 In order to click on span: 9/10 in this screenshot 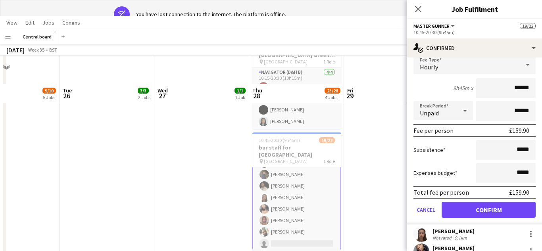, I will do `click(49, 90)`.